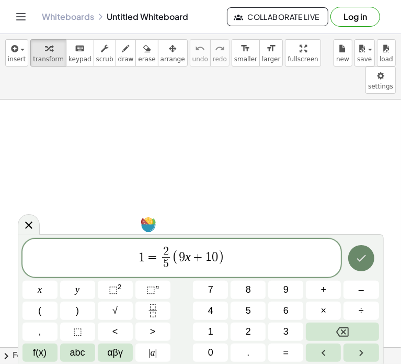 The width and height of the screenshot is (401, 364). I want to click on span: draw, so click(126, 59).